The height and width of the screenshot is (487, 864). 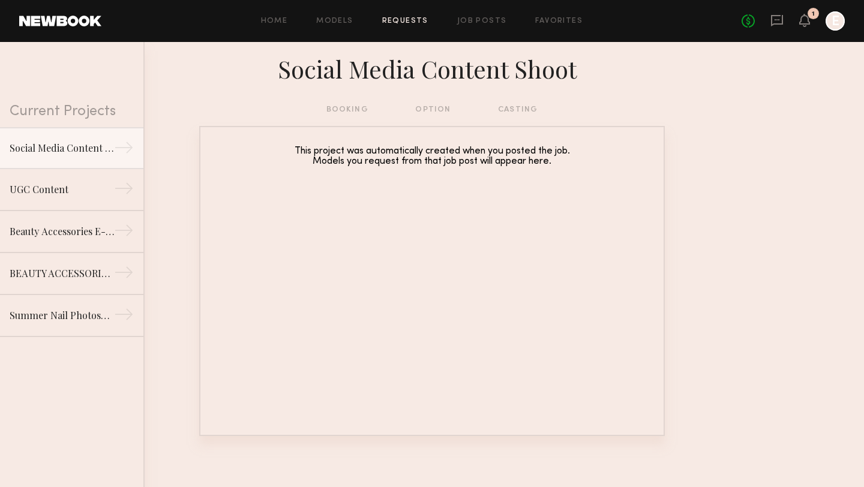 What do you see at coordinates (405, 21) in the screenshot?
I see `a: Requests` at bounding box center [405, 21].